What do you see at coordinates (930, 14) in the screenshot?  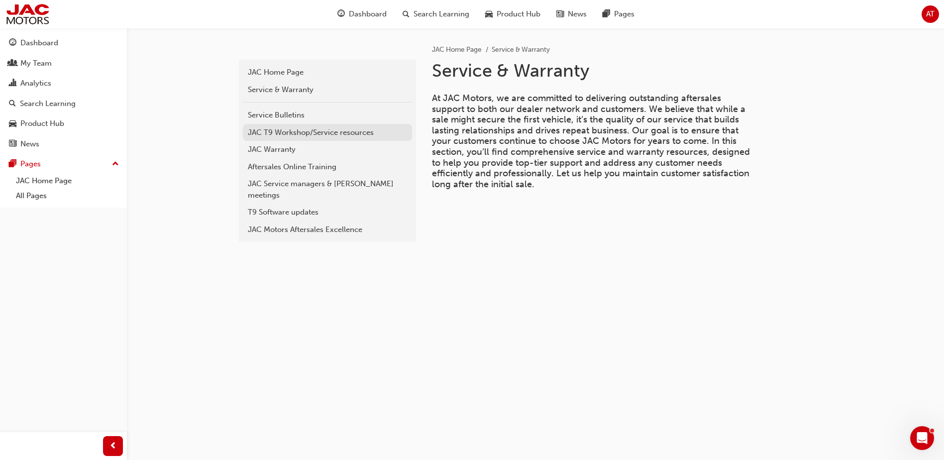 I see `span: AT` at bounding box center [930, 14].